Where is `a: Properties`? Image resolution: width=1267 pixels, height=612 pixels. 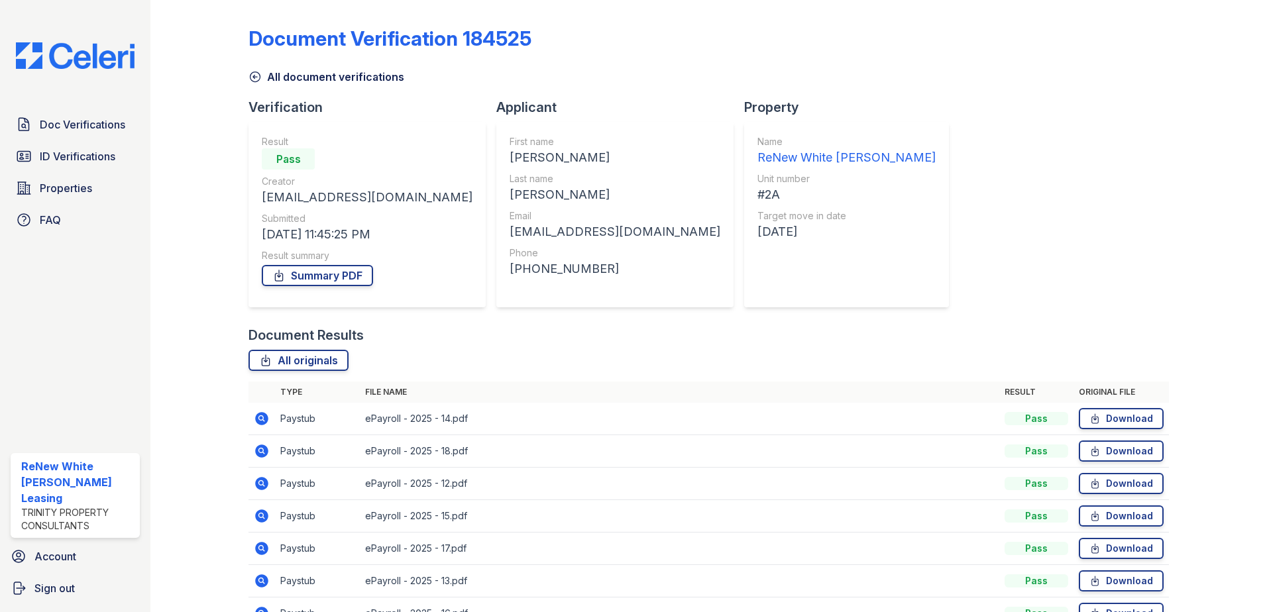 a: Properties is located at coordinates (75, 188).